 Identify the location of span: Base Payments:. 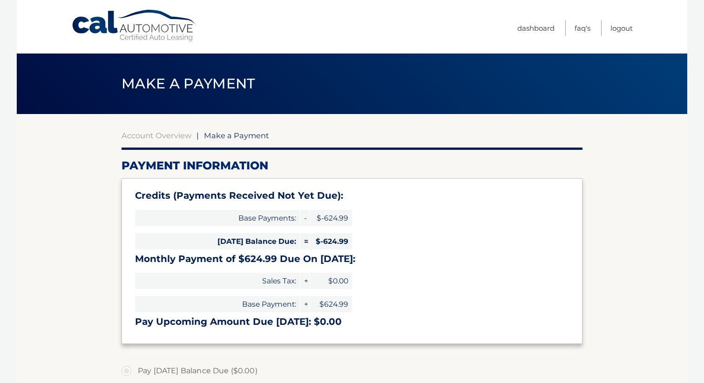
(218, 218).